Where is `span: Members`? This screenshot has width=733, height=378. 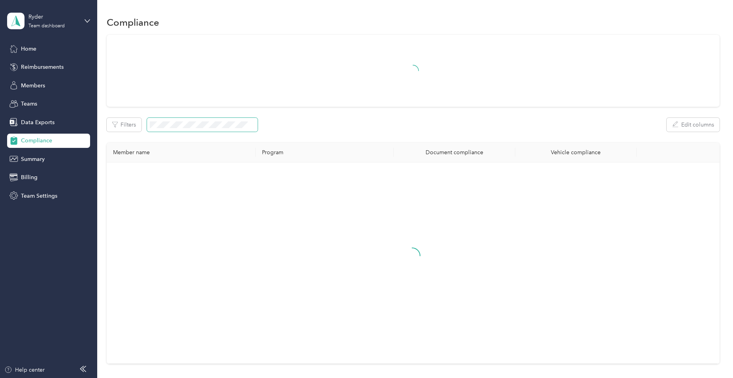
span: Members is located at coordinates (33, 85).